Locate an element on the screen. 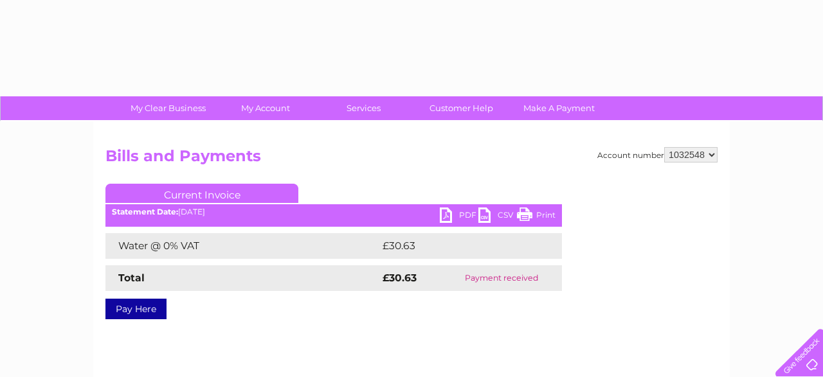 The image size is (823, 377). a: My Account is located at coordinates (266, 108).